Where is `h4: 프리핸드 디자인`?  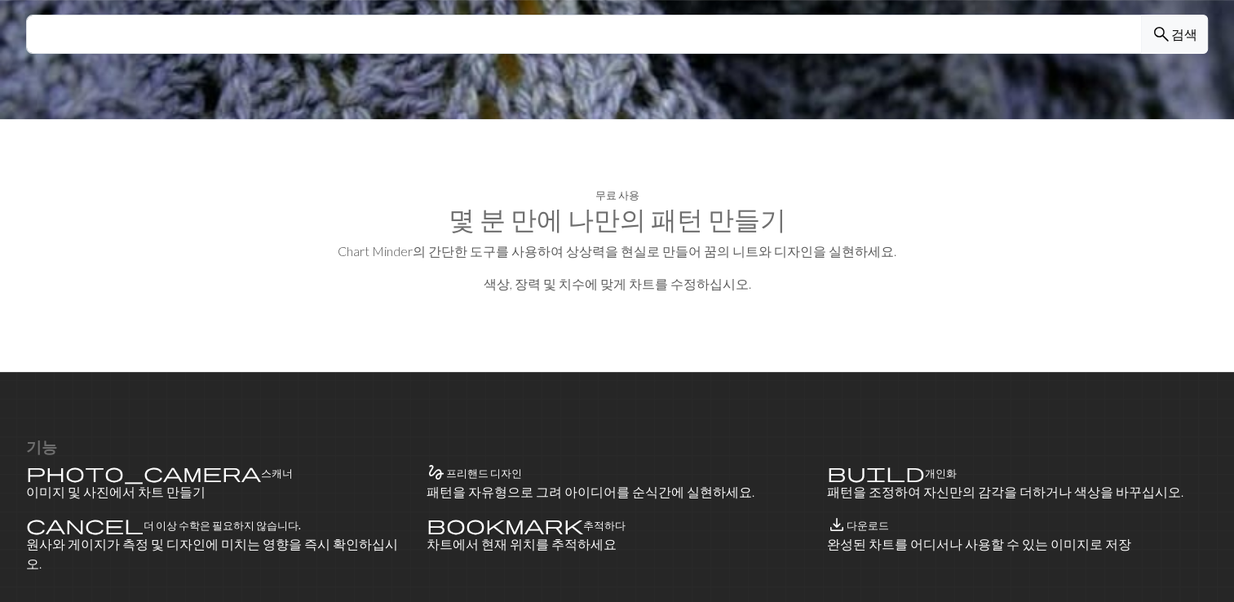 h4: 프리핸드 디자인 is located at coordinates (484, 473).